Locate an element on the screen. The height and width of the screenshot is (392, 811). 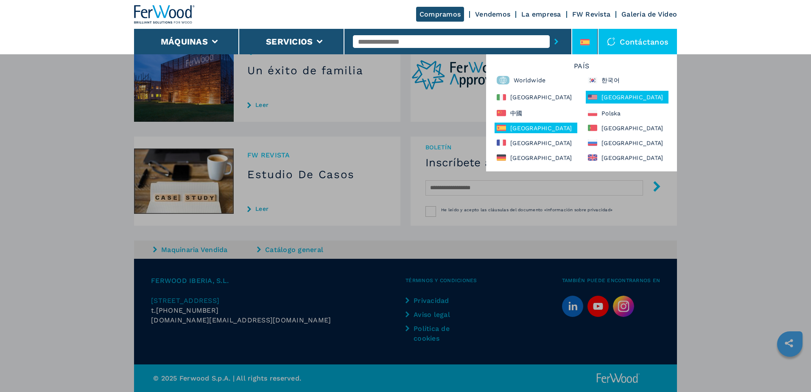
div: Worldwide is located at coordinates (536, 80).